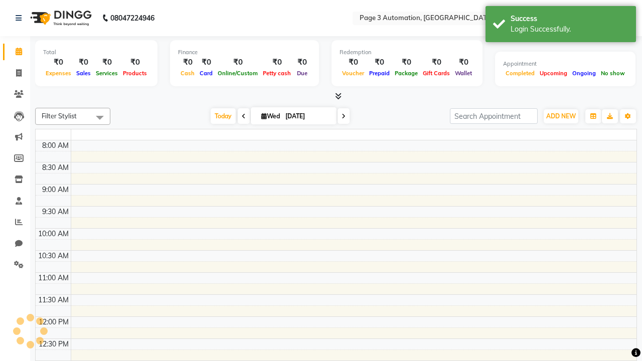  Describe the element at coordinates (613, 73) in the screenshot. I see `span: No show` at that location.